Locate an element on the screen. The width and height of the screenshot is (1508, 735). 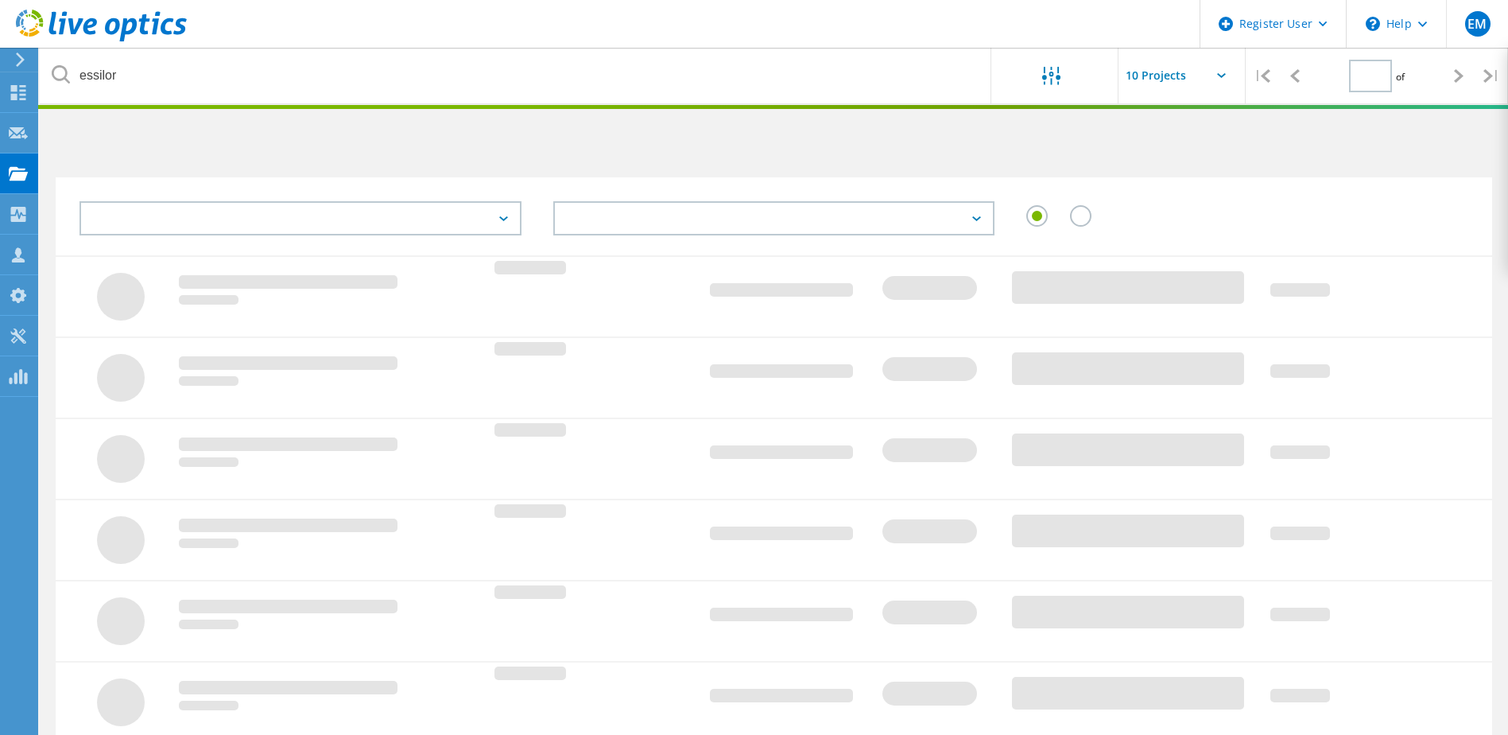
a: Live Optics Dashboard is located at coordinates (101, 39).